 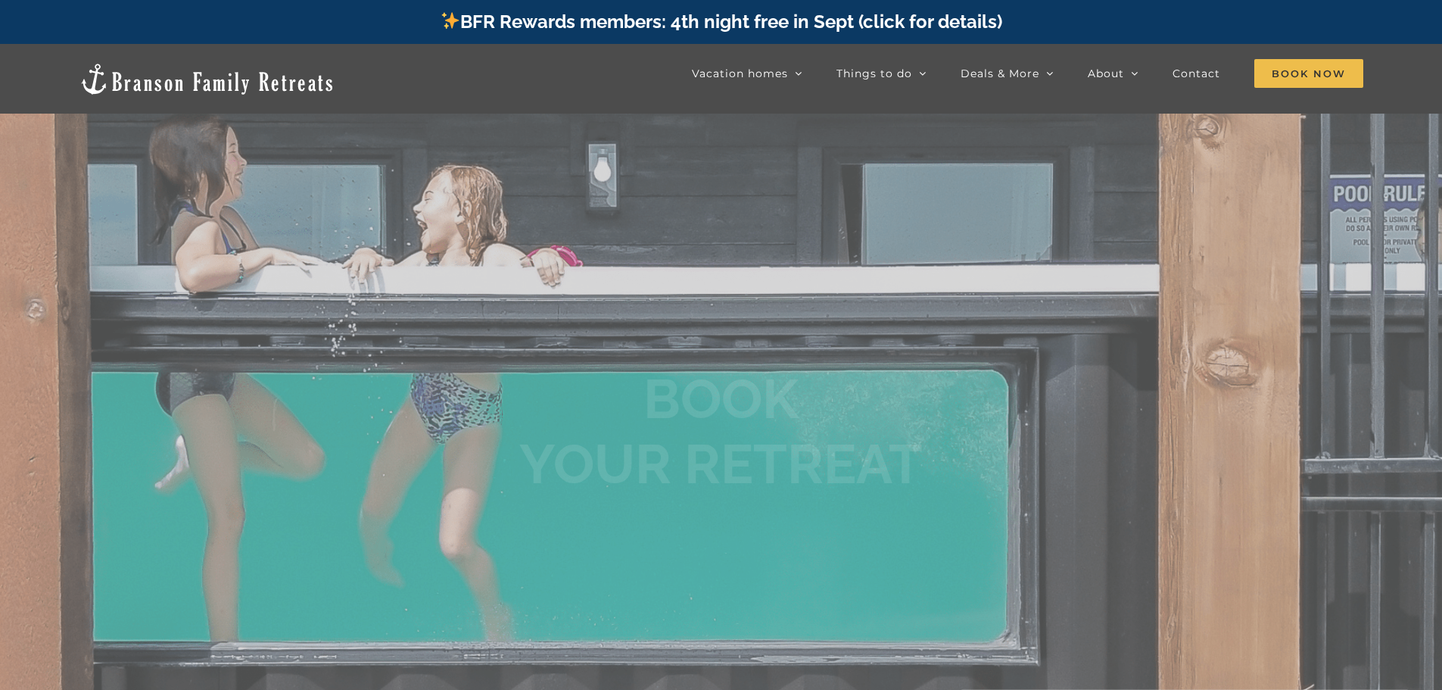 I want to click on nav: Main Menu, so click(x=1027, y=73).